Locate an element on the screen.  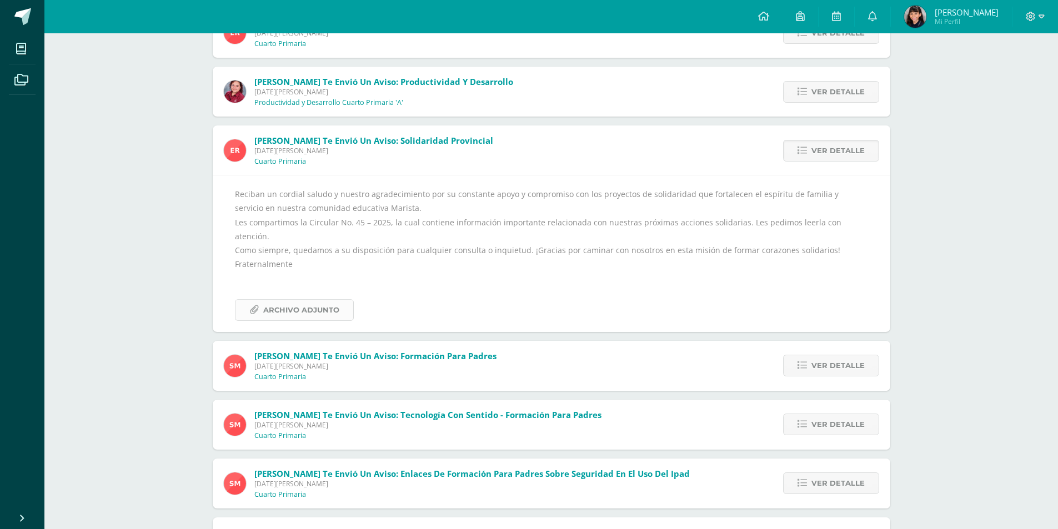
img: ed9d0f9ada1ed51f1affca204018d046.png is located at coordinates (235, 150).